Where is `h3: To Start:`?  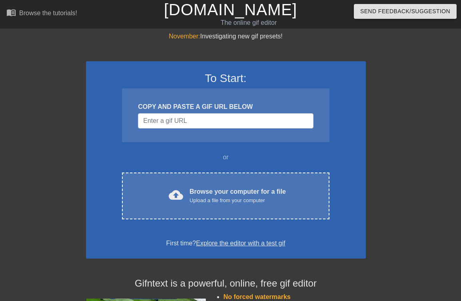
h3: To Start: is located at coordinates (226, 78).